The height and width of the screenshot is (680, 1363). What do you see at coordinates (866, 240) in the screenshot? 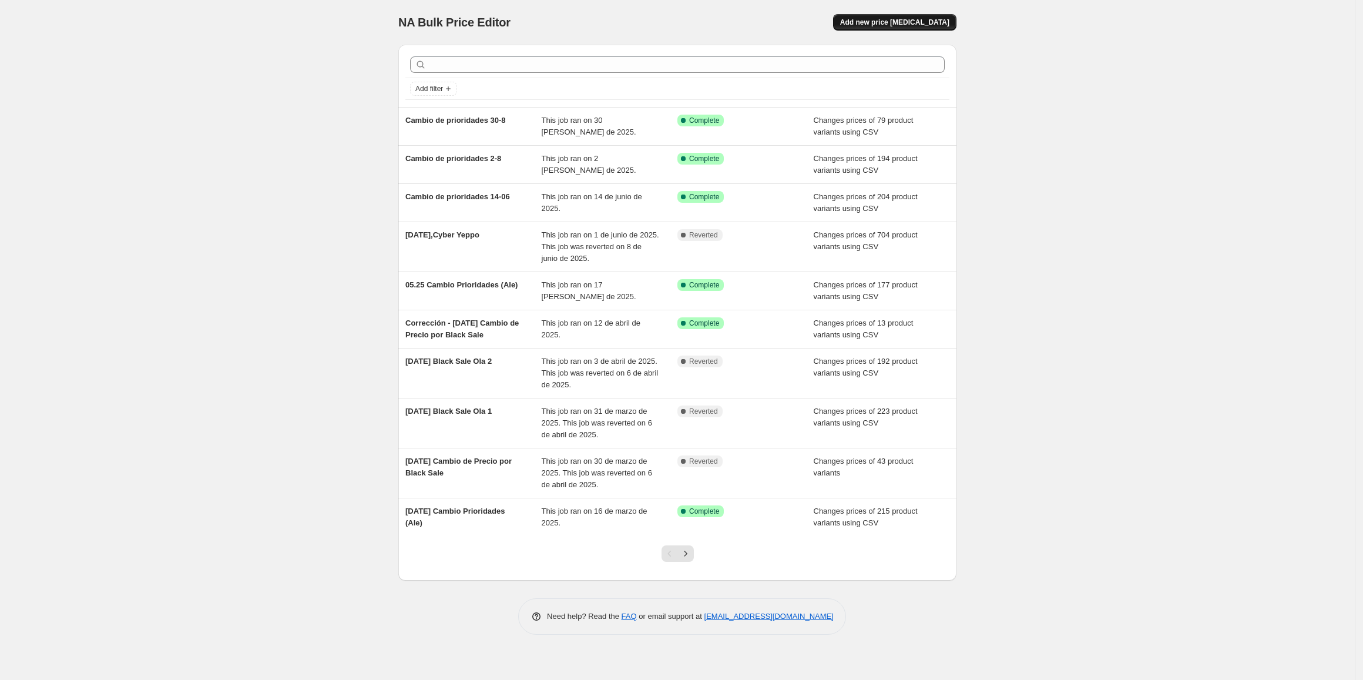
I see `span: Changes prices of 704 product variants using CSV` at bounding box center [866, 240].